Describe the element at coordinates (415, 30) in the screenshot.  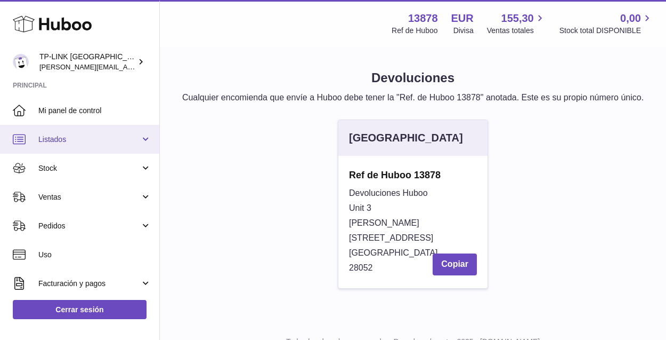
I see `div: Ref de Huboo` at that location.